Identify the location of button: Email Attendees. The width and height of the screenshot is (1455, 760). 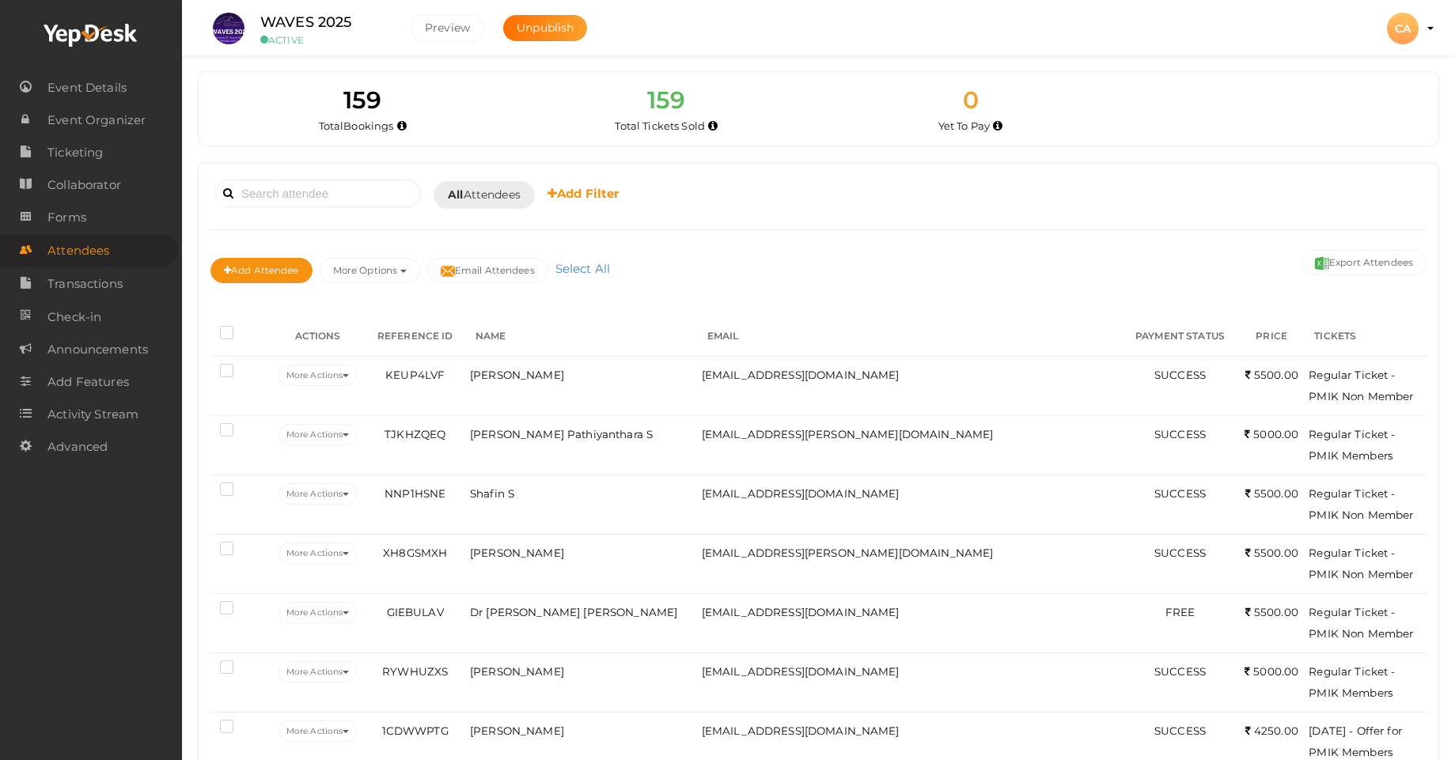
(487, 271).